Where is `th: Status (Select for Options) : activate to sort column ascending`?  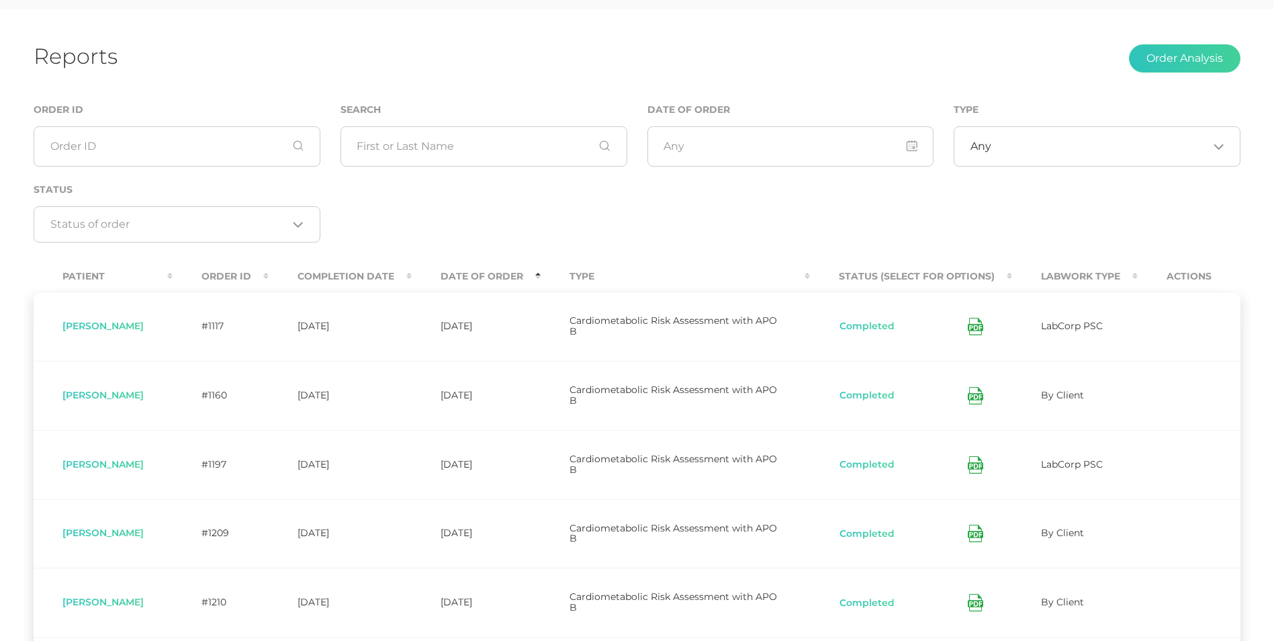
th: Status (Select for Options) : activate to sort column ascending is located at coordinates (911, 276).